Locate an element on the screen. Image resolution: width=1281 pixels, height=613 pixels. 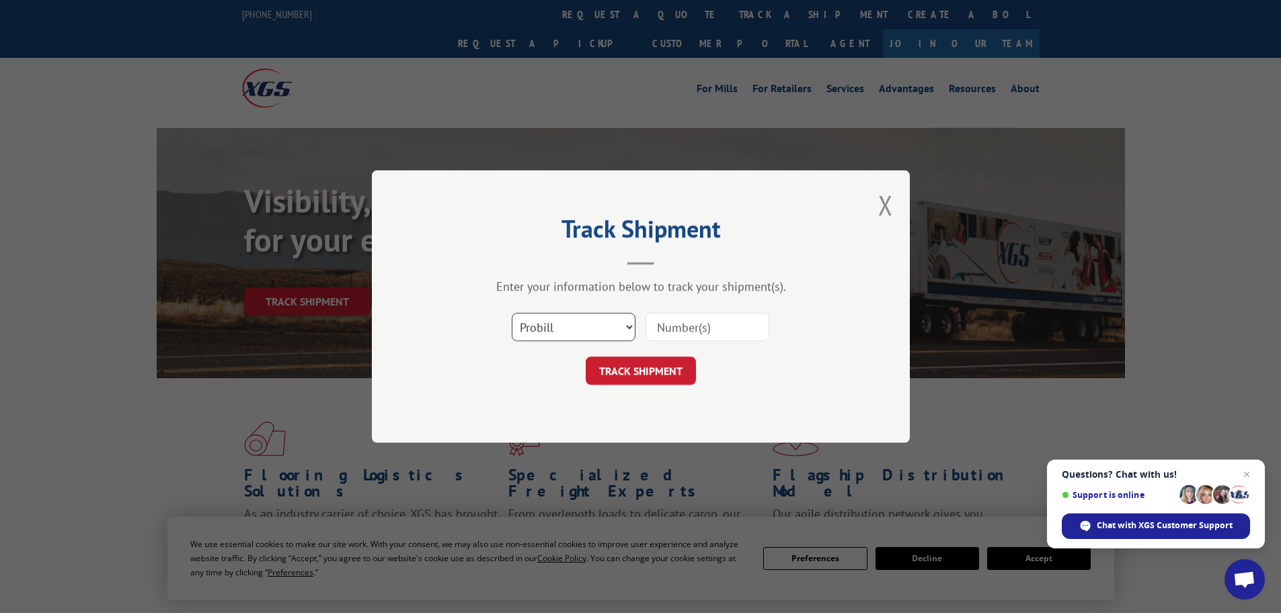
input: Number(s) is located at coordinates (708, 327).